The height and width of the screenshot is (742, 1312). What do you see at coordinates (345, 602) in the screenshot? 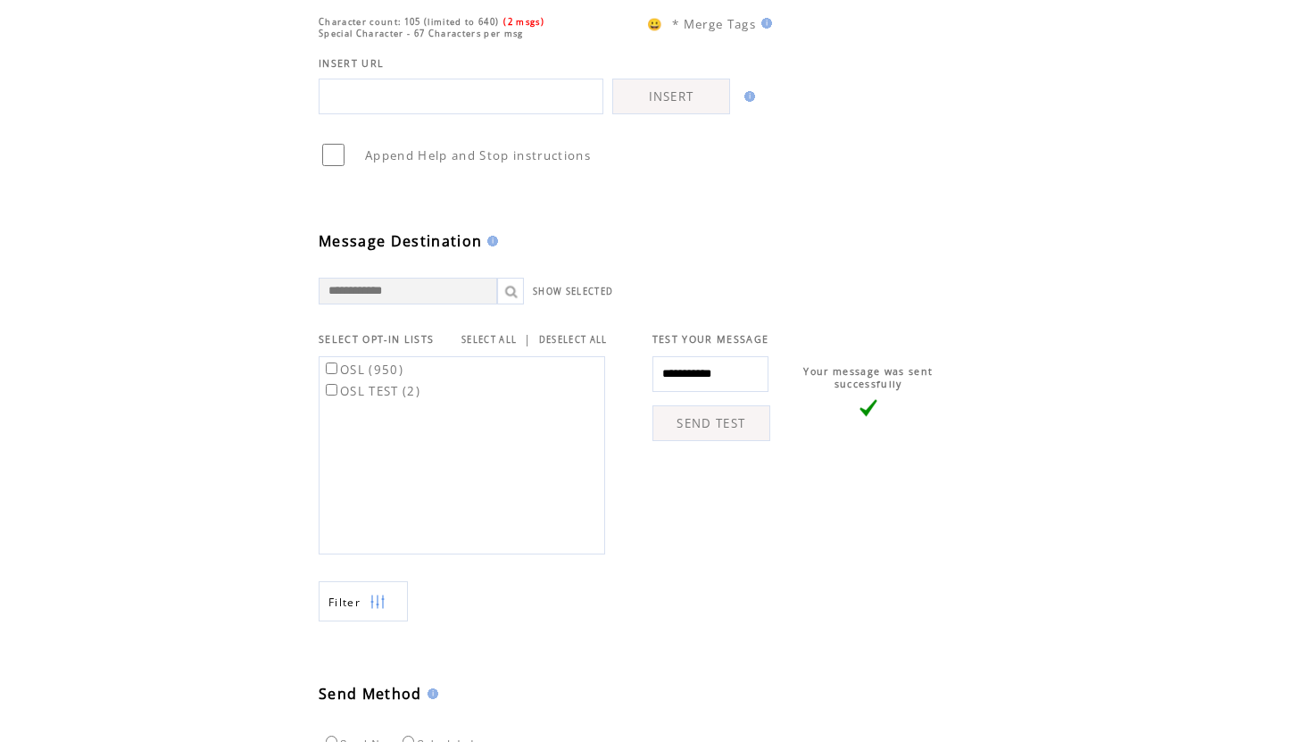
I see `span: Show filters` at bounding box center [345, 602].